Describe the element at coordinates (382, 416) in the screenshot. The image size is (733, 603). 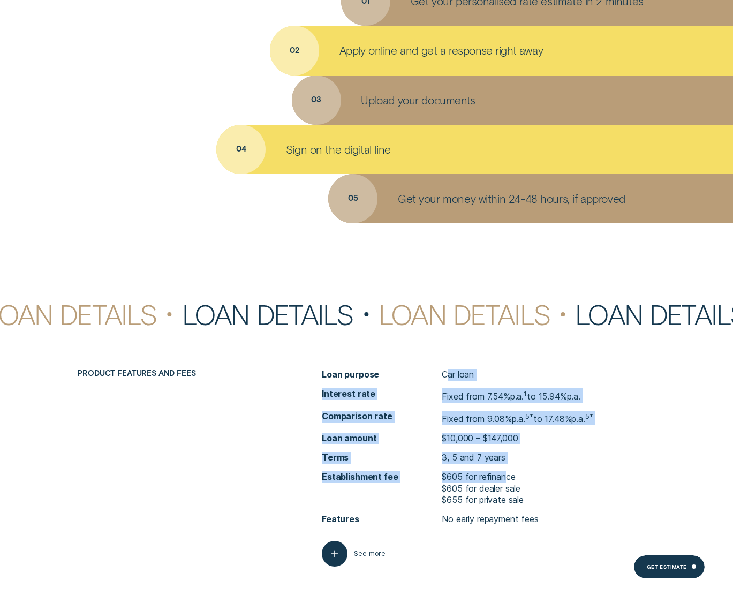
I see `span: Comparison rate` at that location.